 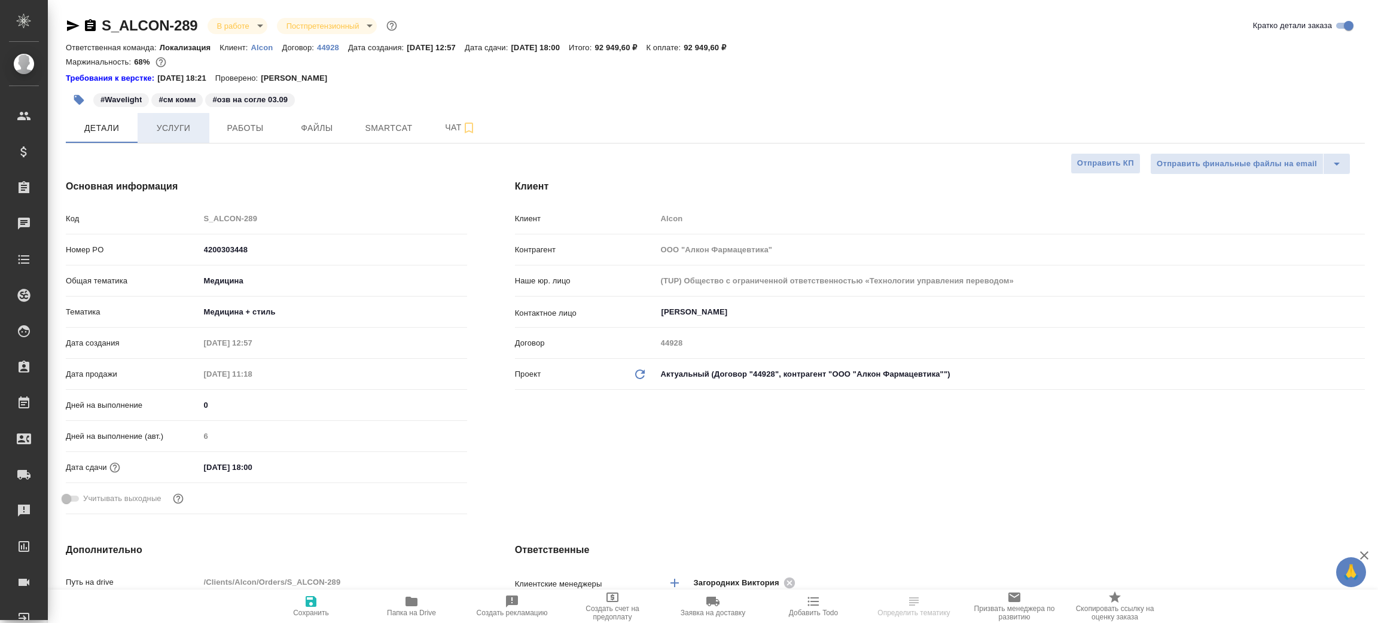 I want to click on h4: Клиент, so click(x=940, y=187).